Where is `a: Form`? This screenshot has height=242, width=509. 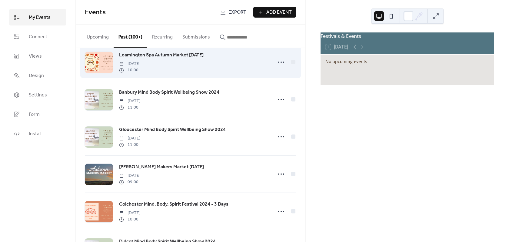
a: Form is located at coordinates (38, 114).